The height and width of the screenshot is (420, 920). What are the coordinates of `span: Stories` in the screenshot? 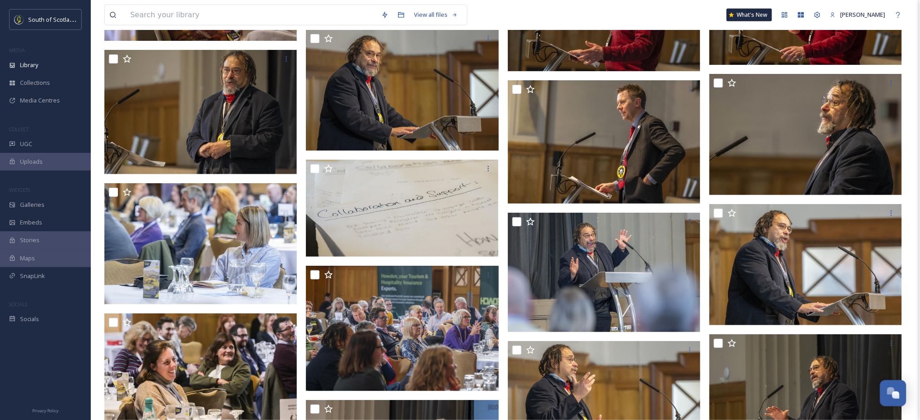 It's located at (29, 240).